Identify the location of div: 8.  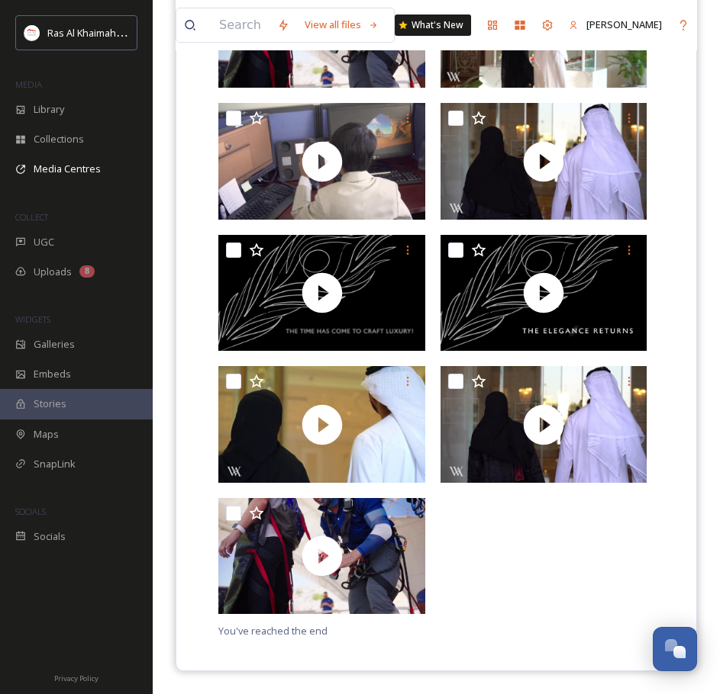
(87, 272).